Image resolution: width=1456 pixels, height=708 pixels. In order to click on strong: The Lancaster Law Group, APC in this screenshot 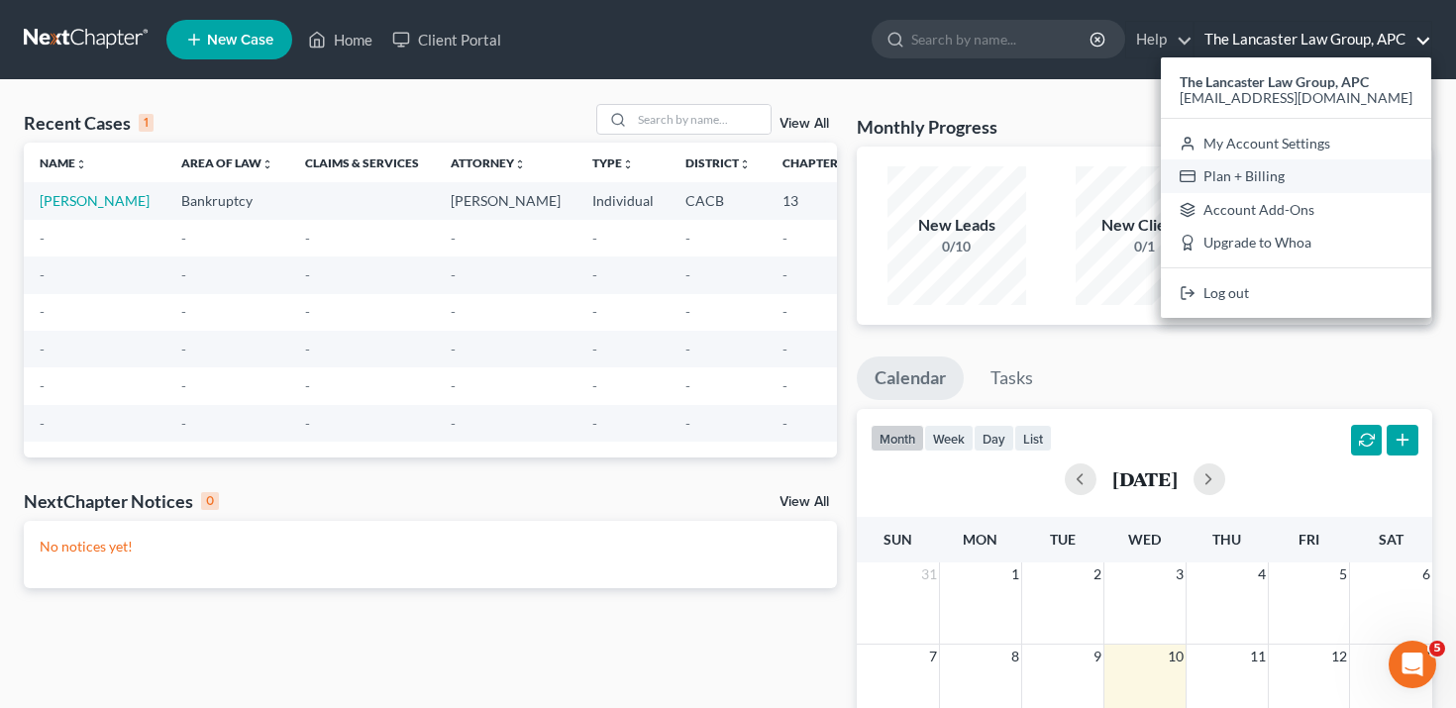, I will do `click(1274, 81)`.